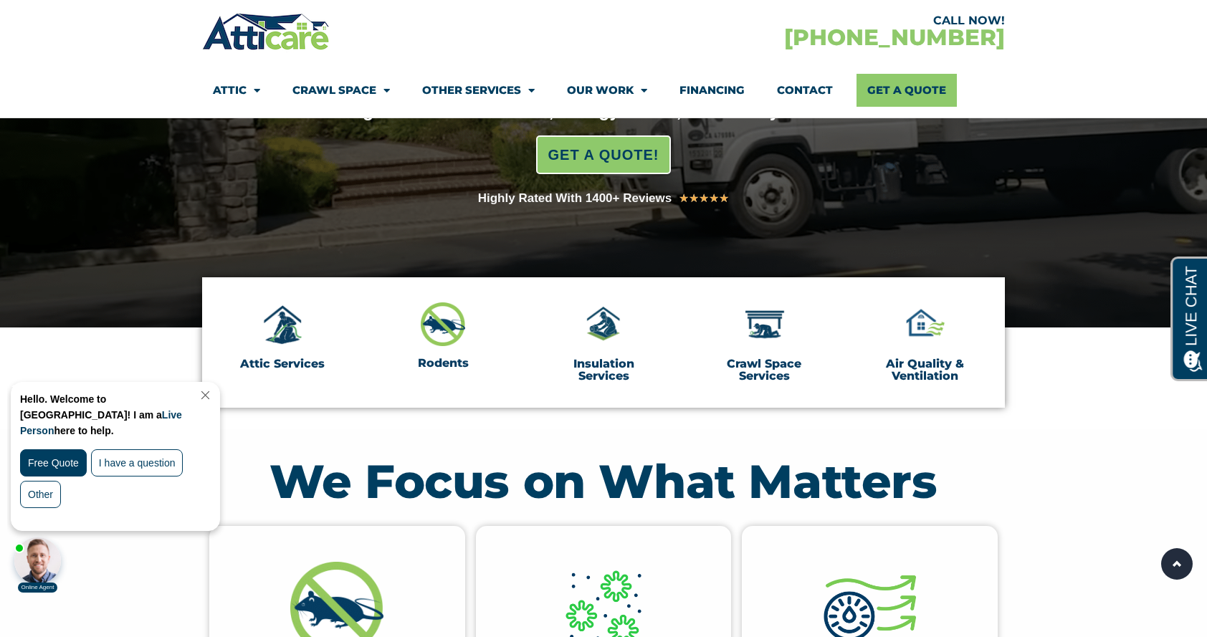  I want to click on a: Rodents, so click(443, 363).